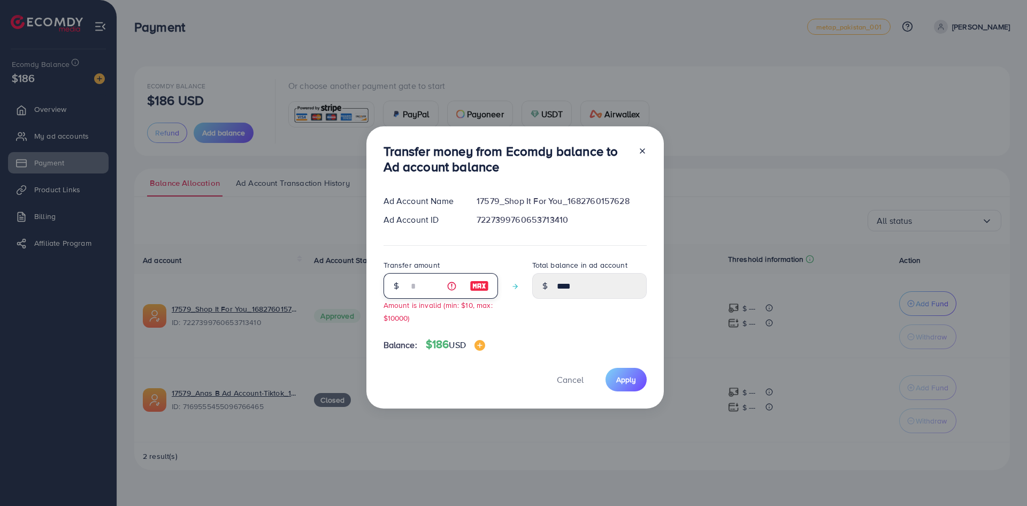  What do you see at coordinates (580, 265) in the screenshot?
I see `label: Total balance in ad account` at bounding box center [580, 265].